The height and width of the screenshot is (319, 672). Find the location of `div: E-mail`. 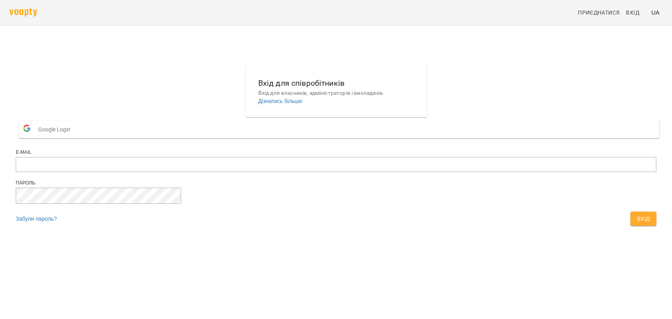

div: E-mail is located at coordinates (336, 152).